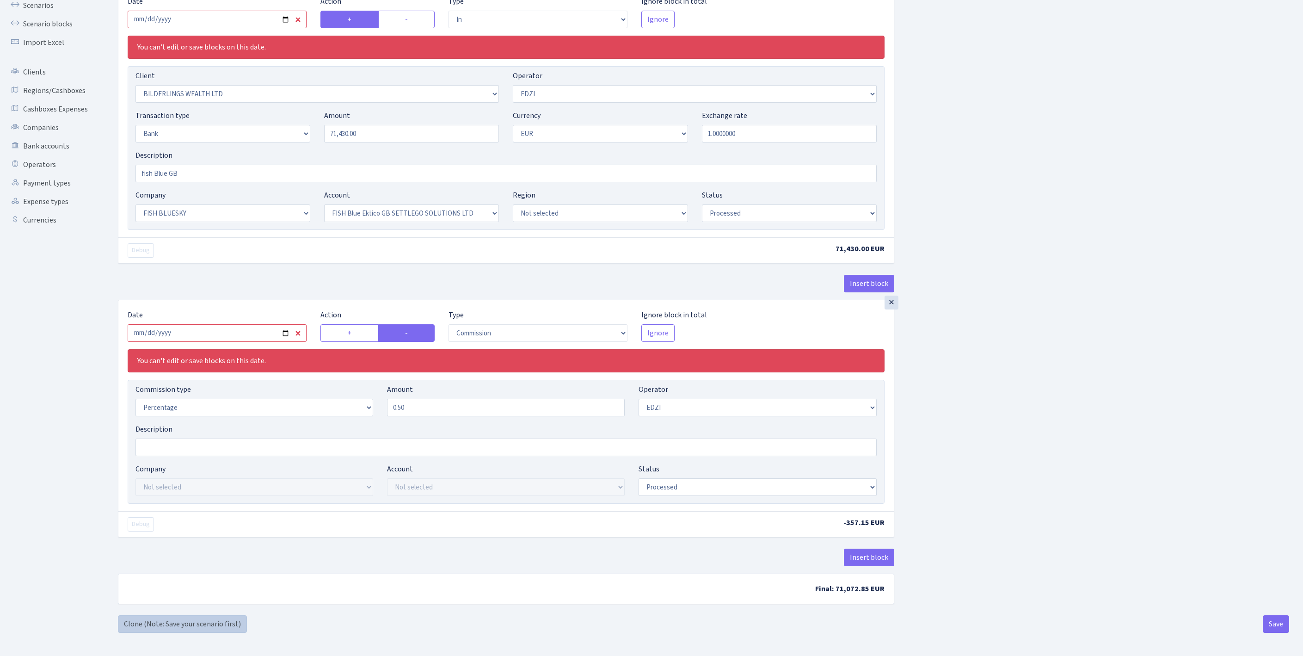 The height and width of the screenshot is (656, 1303). Describe the element at coordinates (1276, 624) in the screenshot. I see `button: Save` at that location.